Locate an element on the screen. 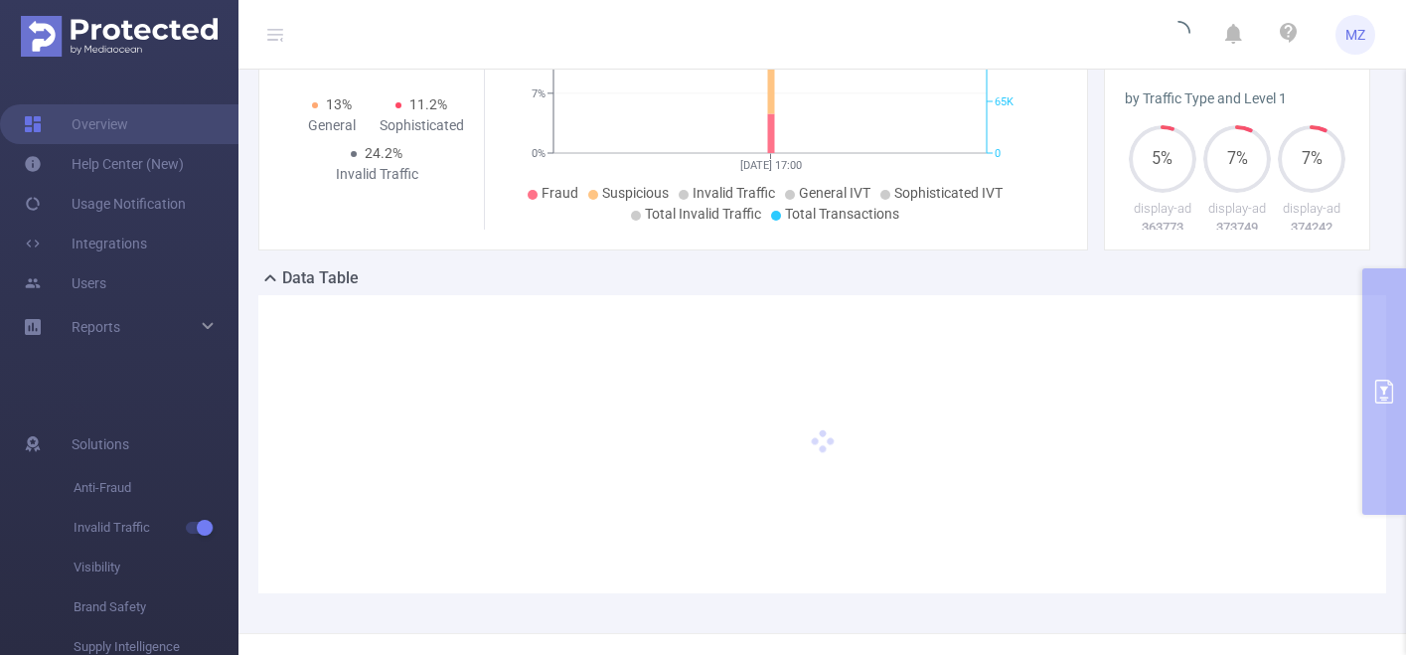 This screenshot has height=655, width=1406. a: Integrations is located at coordinates (85, 243).